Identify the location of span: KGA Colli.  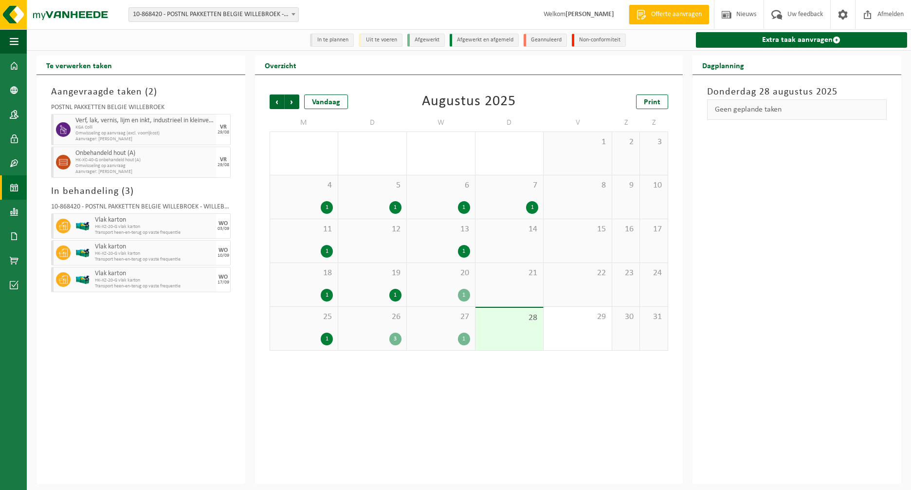
(145, 128).